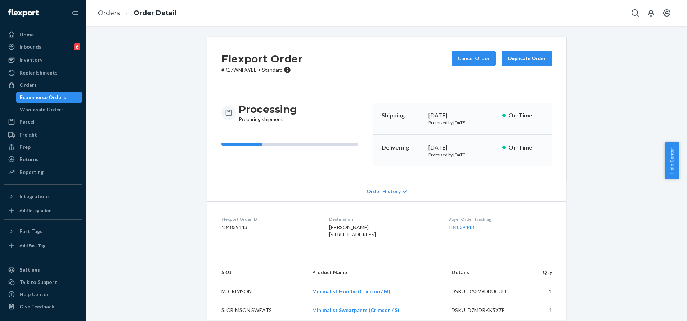 This screenshot has width=687, height=321. I want to click on ol: breadcrumbs, so click(137, 13).